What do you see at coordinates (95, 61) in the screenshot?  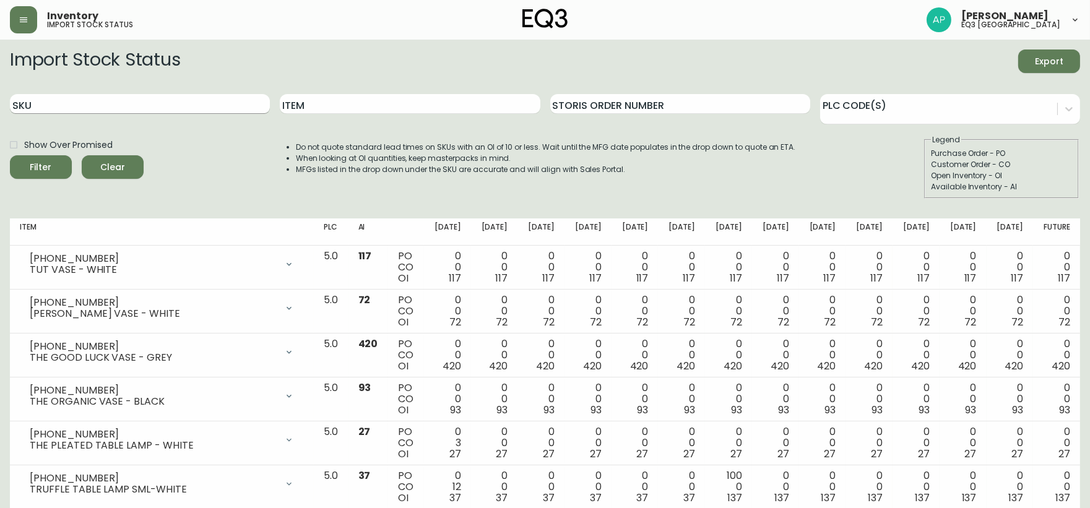 I see `h2: Import Stock Status` at bounding box center [95, 61].